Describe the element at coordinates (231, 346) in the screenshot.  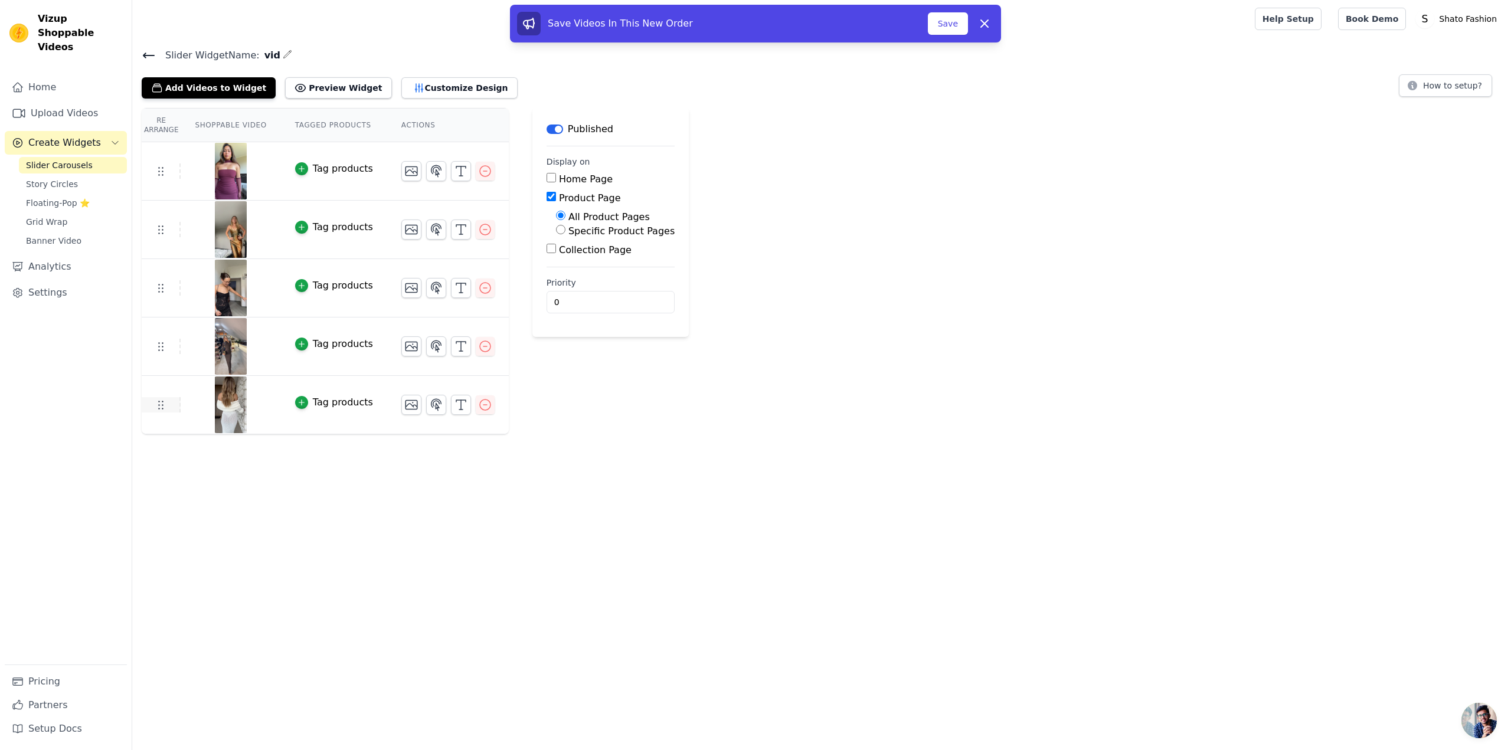
I see `img: vizup-images-e684.png` at that location.